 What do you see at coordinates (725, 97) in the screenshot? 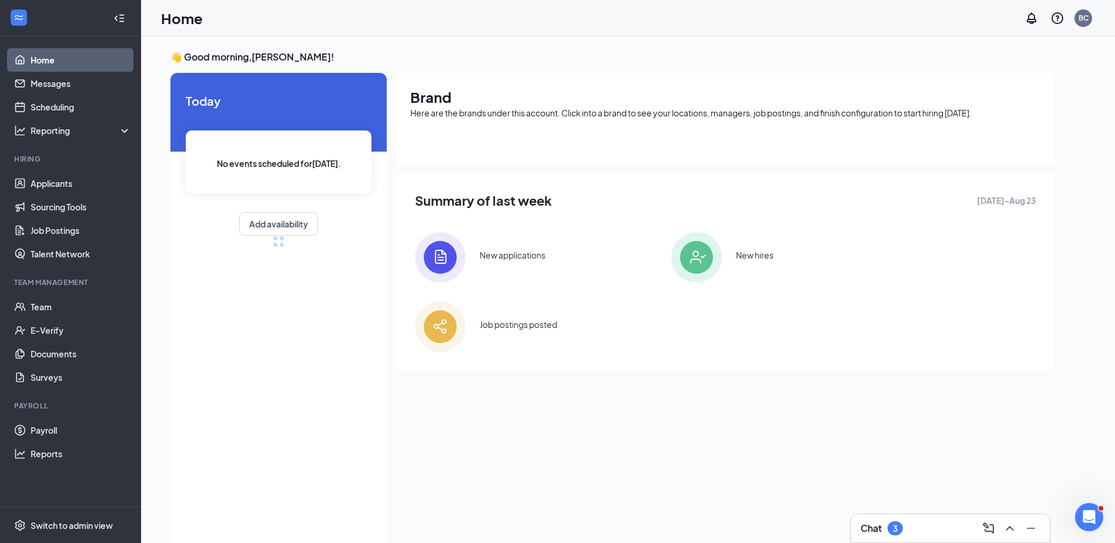
I see `h1: Brand` at bounding box center [725, 97].